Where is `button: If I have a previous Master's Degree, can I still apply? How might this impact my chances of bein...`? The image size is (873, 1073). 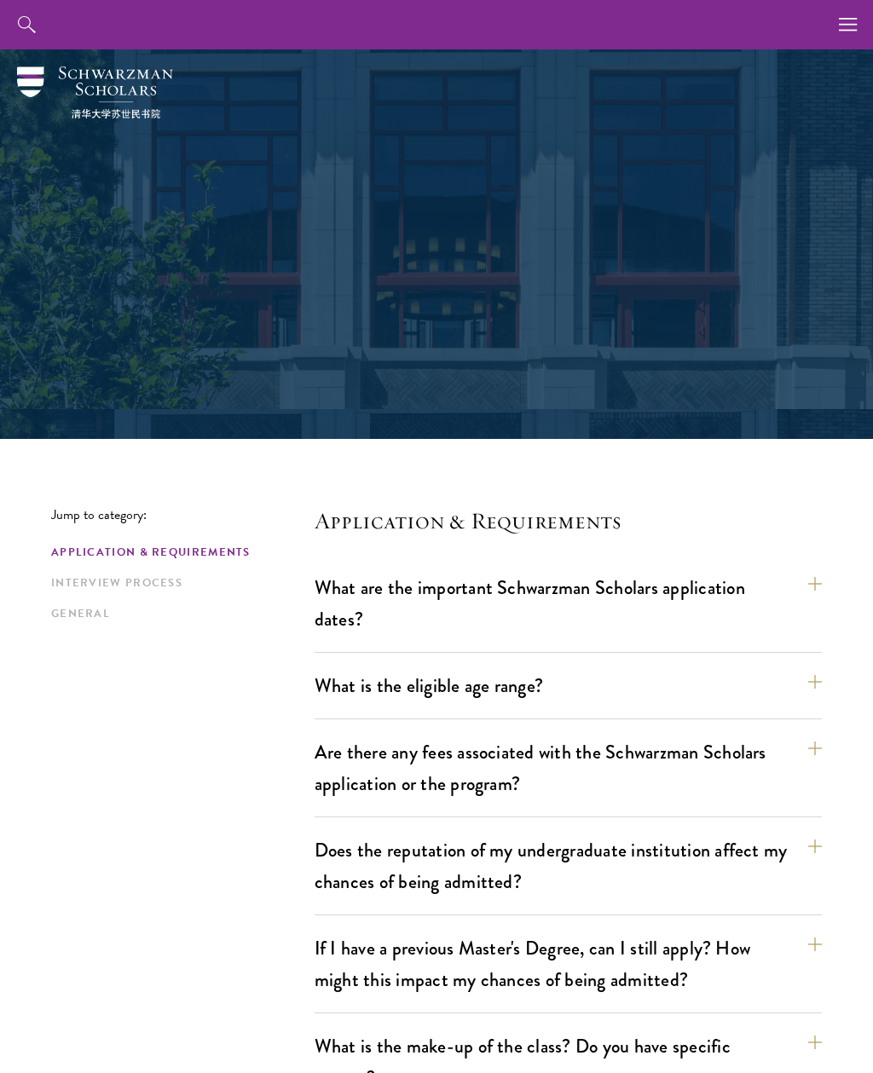 button: If I have a previous Master's Degree, can I still apply? How might this impact my chances of bein... is located at coordinates (568, 964).